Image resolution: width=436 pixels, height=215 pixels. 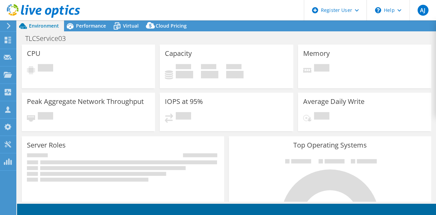 What do you see at coordinates (85, 101) in the screenshot?
I see `h3: Peak Aggregate Network Throughput` at bounding box center [85, 101].